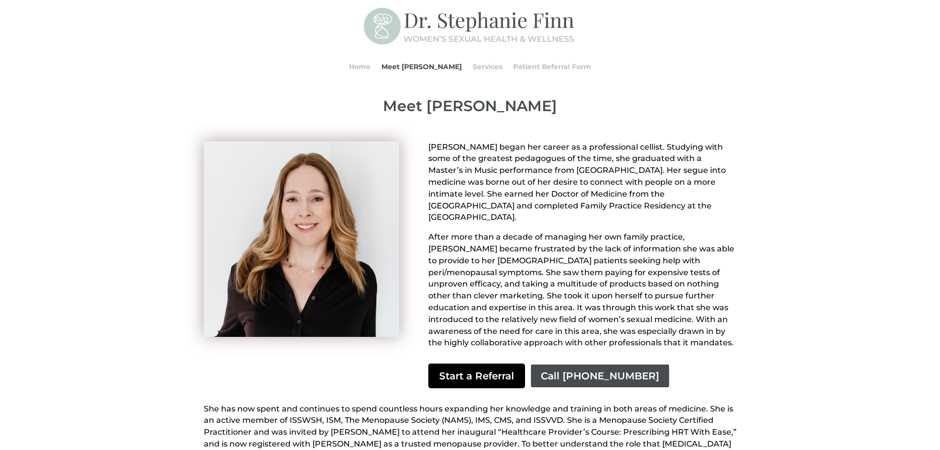  I want to click on a: Patient Referral Form, so click(552, 67).